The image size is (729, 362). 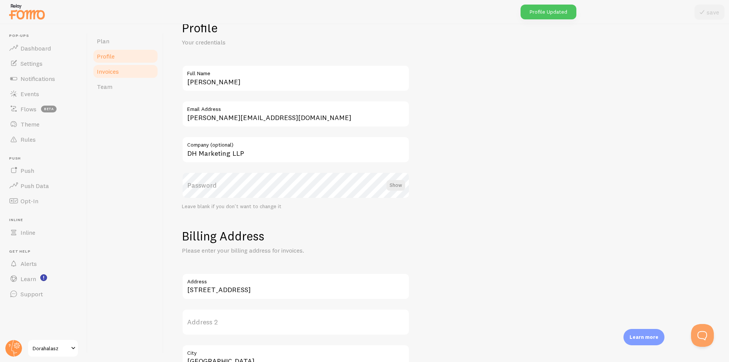 What do you see at coordinates (35, 186) in the screenshot?
I see `span: Push Data` at bounding box center [35, 186].